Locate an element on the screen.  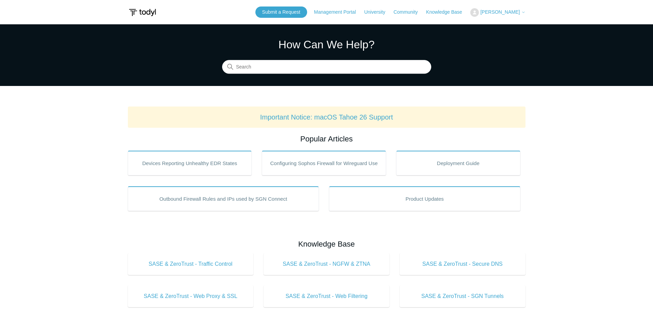
span: SASE & ZeroTrust - SGN Tunnels is located at coordinates (462, 297).